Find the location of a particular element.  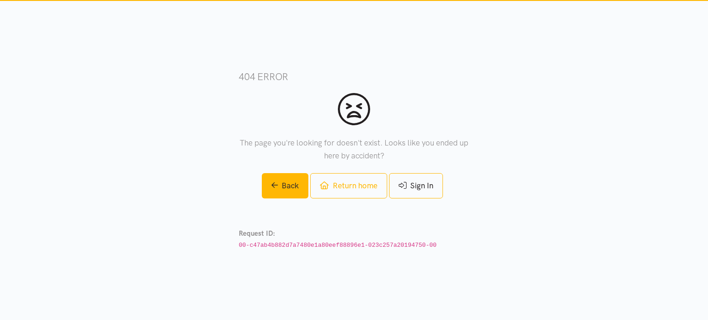

code: 00-c47ab4b882d7a7480e1a80eef88896e1-023c257a20194750-00 is located at coordinates (337, 245).